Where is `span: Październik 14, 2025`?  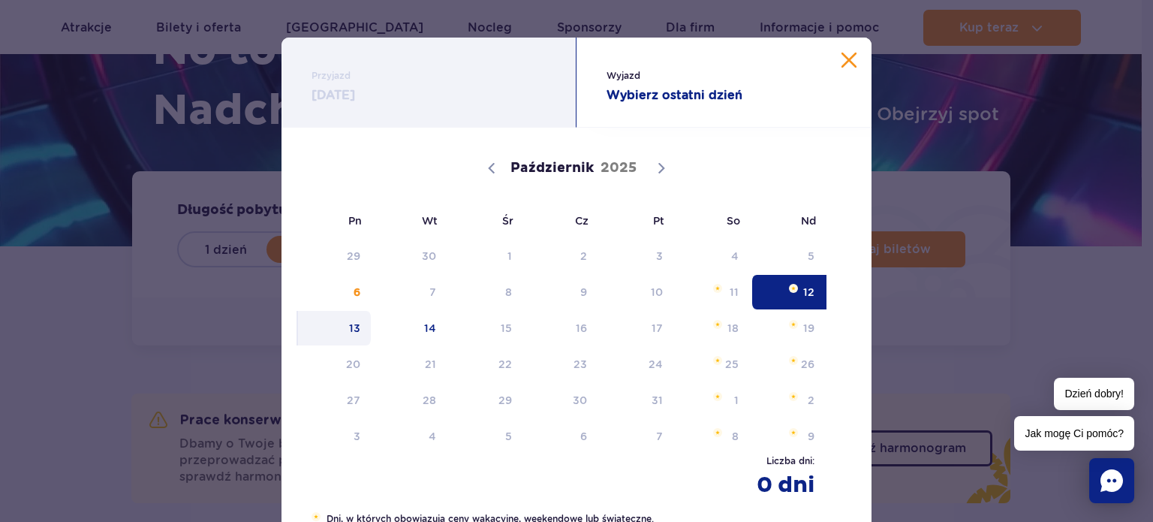
span: Październik 14, 2025 is located at coordinates (410, 328).